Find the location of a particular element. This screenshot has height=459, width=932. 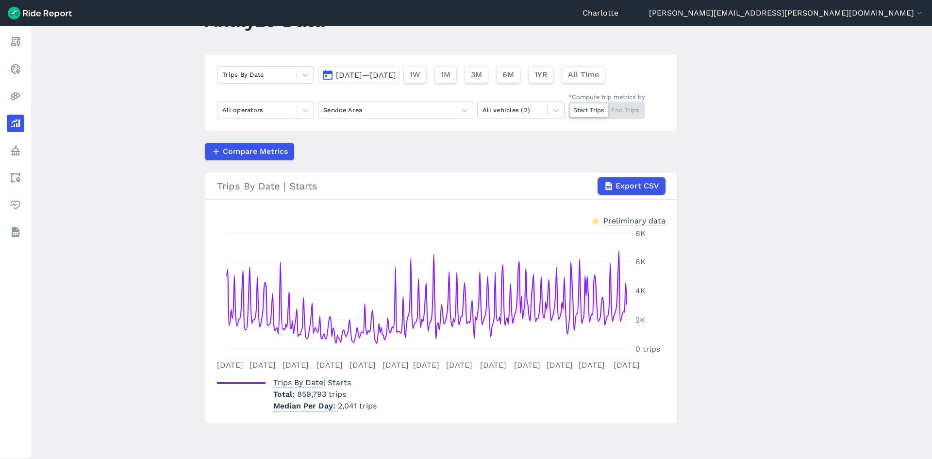

span: 1YR is located at coordinates (541, 75).